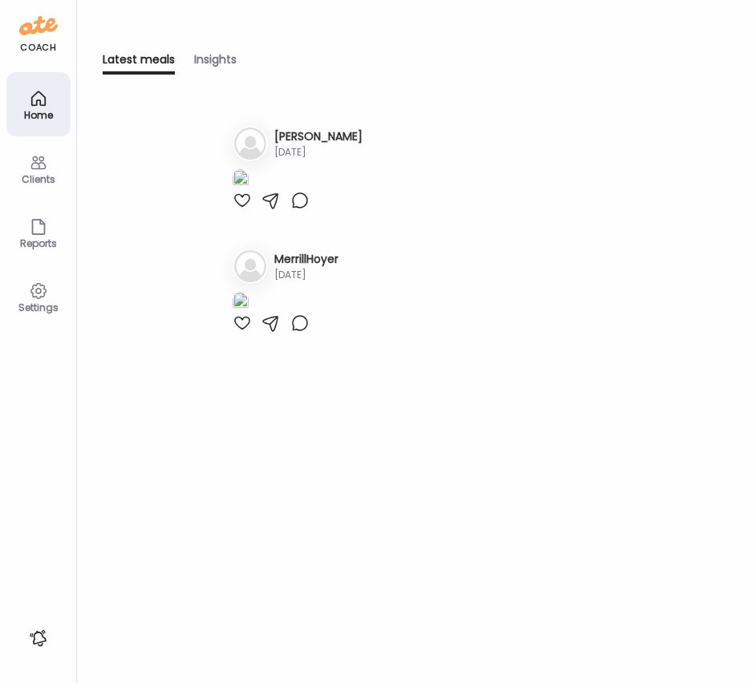 The image size is (754, 683). I want to click on div: Settings, so click(39, 307).